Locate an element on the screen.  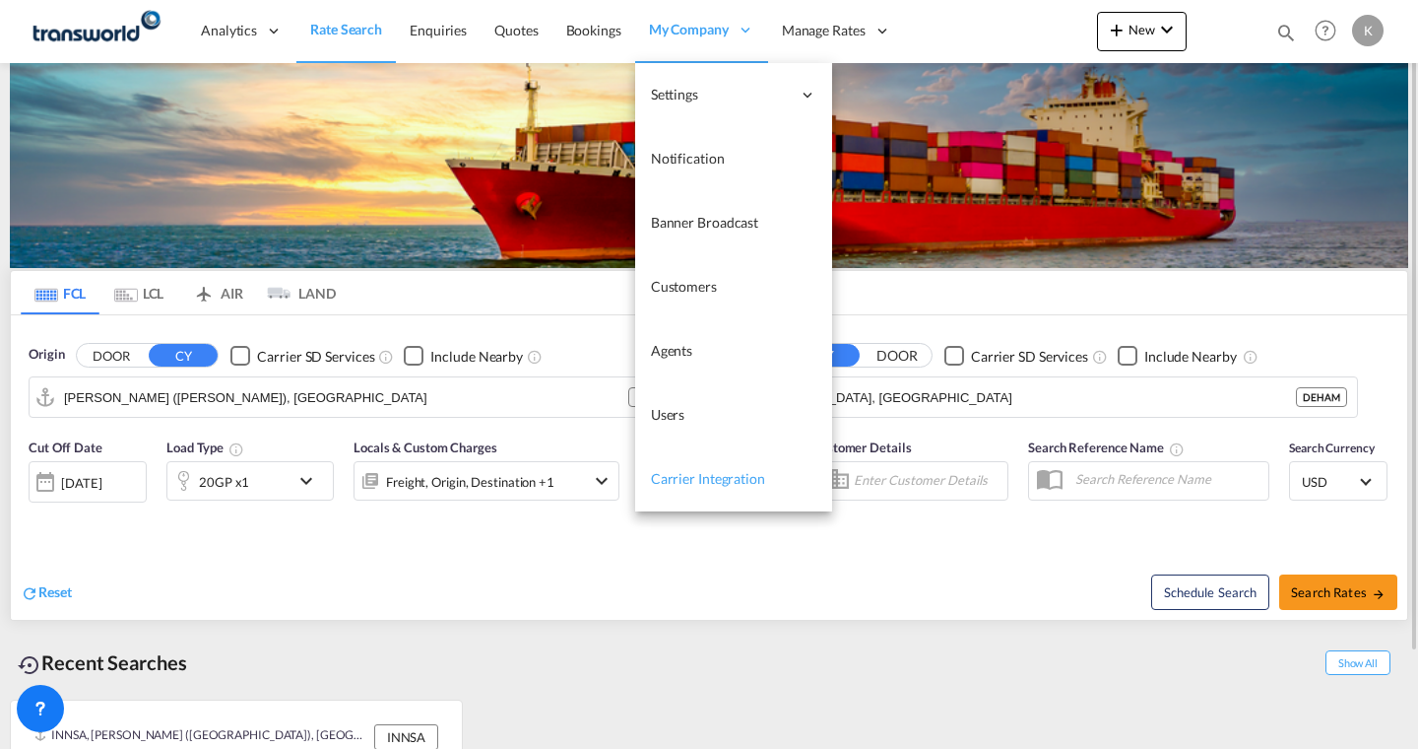
span: Notification is located at coordinates (688, 158).